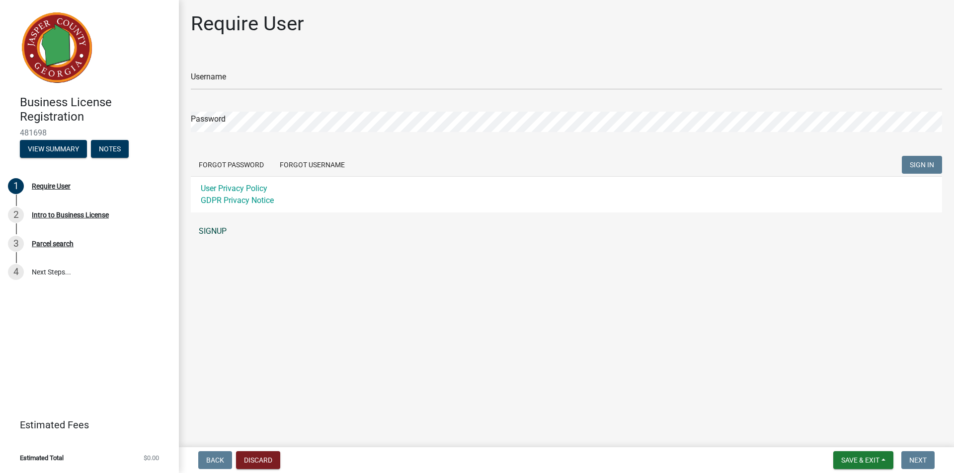 The image size is (954, 473). What do you see at coordinates (89, 133) in the screenshot?
I see `span: 481698` at bounding box center [89, 133].